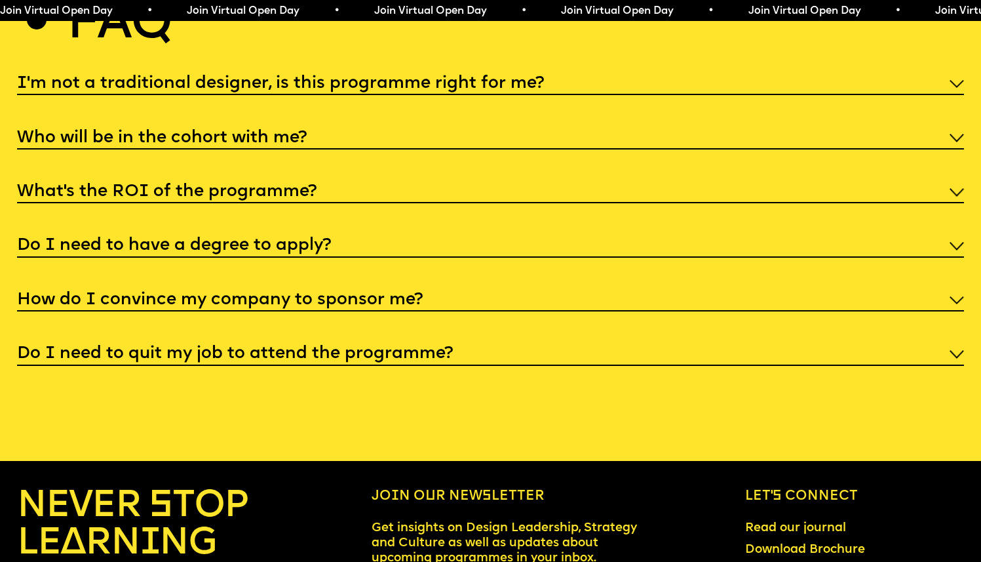  I want to click on h5: Who will be in the cohort with me?, so click(162, 138).